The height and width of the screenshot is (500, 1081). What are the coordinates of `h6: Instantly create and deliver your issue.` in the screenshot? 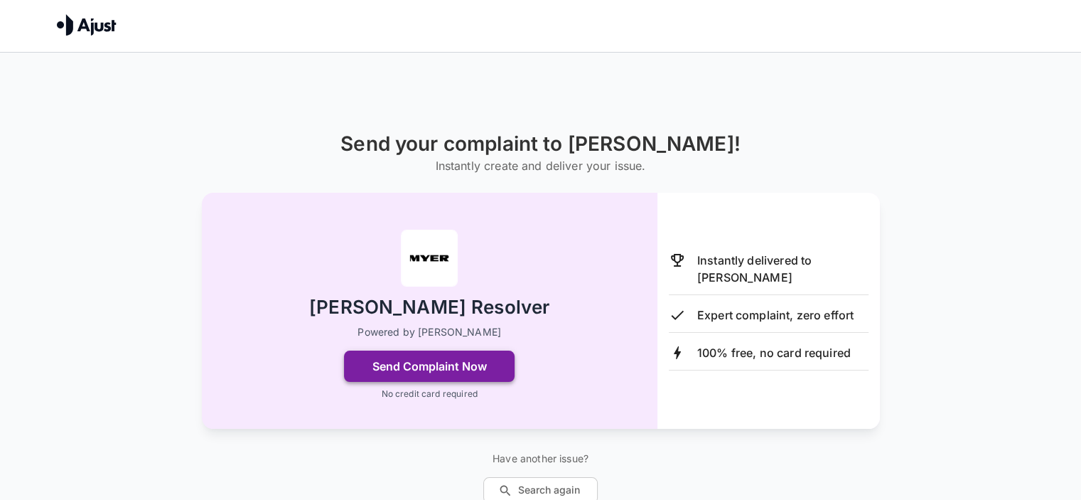 It's located at (540, 166).